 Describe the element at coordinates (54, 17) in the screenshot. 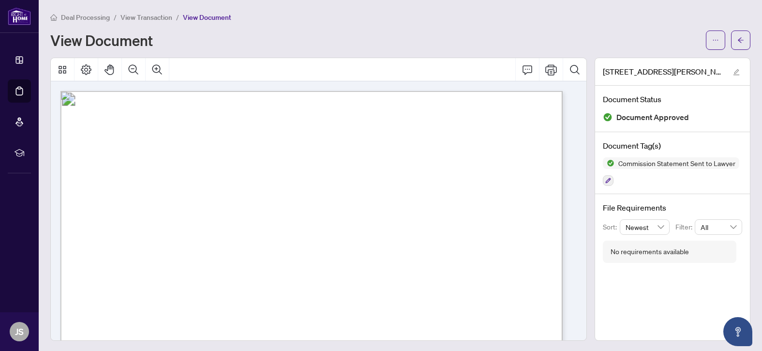

I see `span: home` at that location.